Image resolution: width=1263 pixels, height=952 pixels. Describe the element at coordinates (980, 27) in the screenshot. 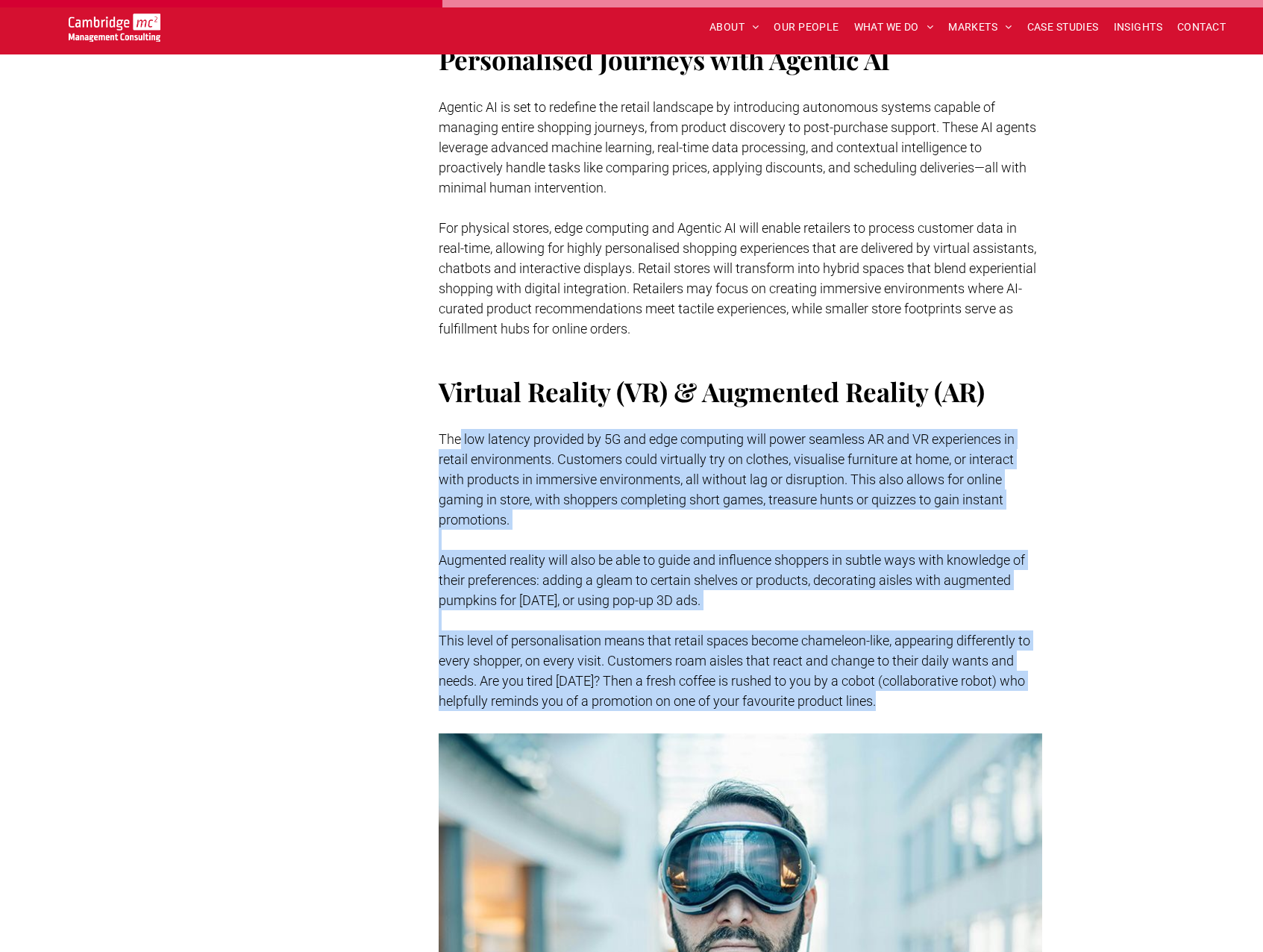

I see `a: MARKETS` at that location.